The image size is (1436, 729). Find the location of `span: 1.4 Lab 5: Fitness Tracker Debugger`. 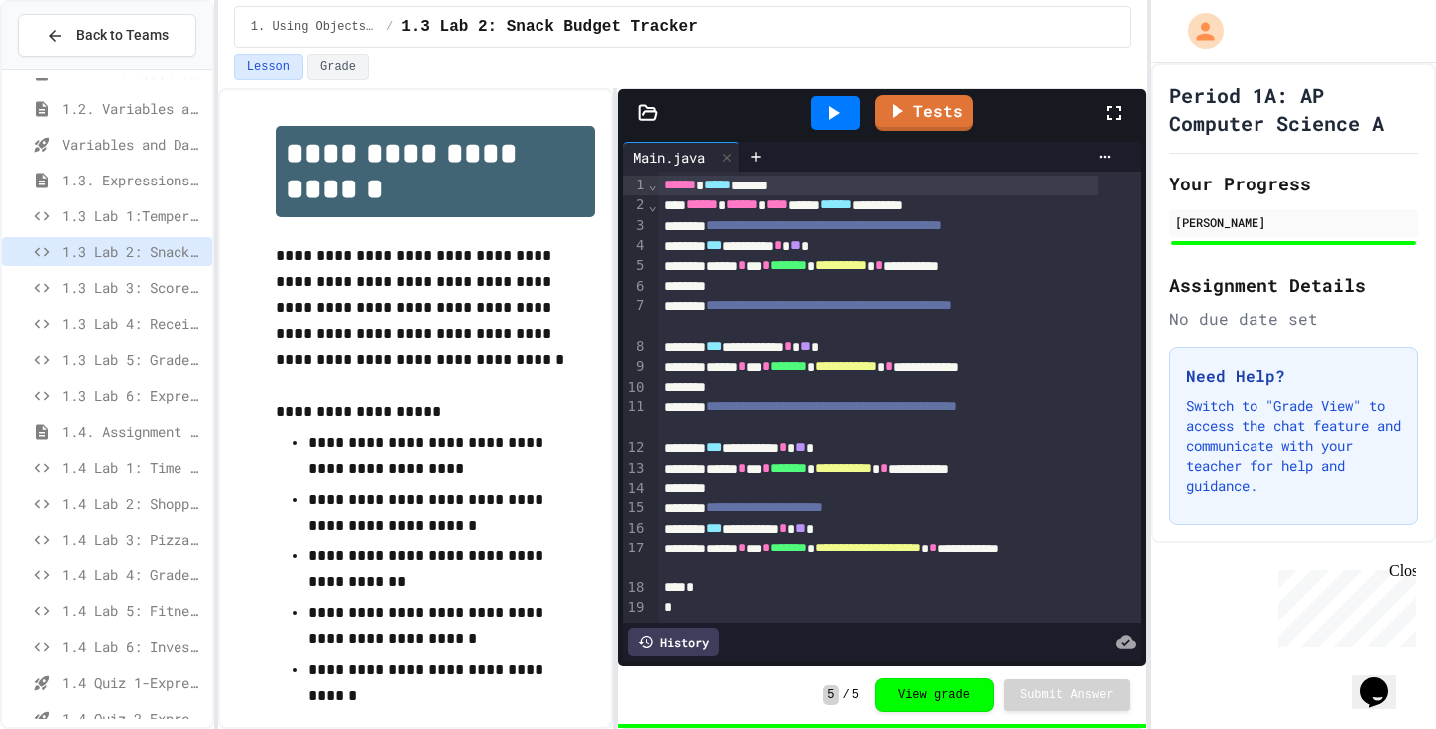

span: 1.4 Lab 5: Fitness Tracker Debugger is located at coordinates (133, 610).